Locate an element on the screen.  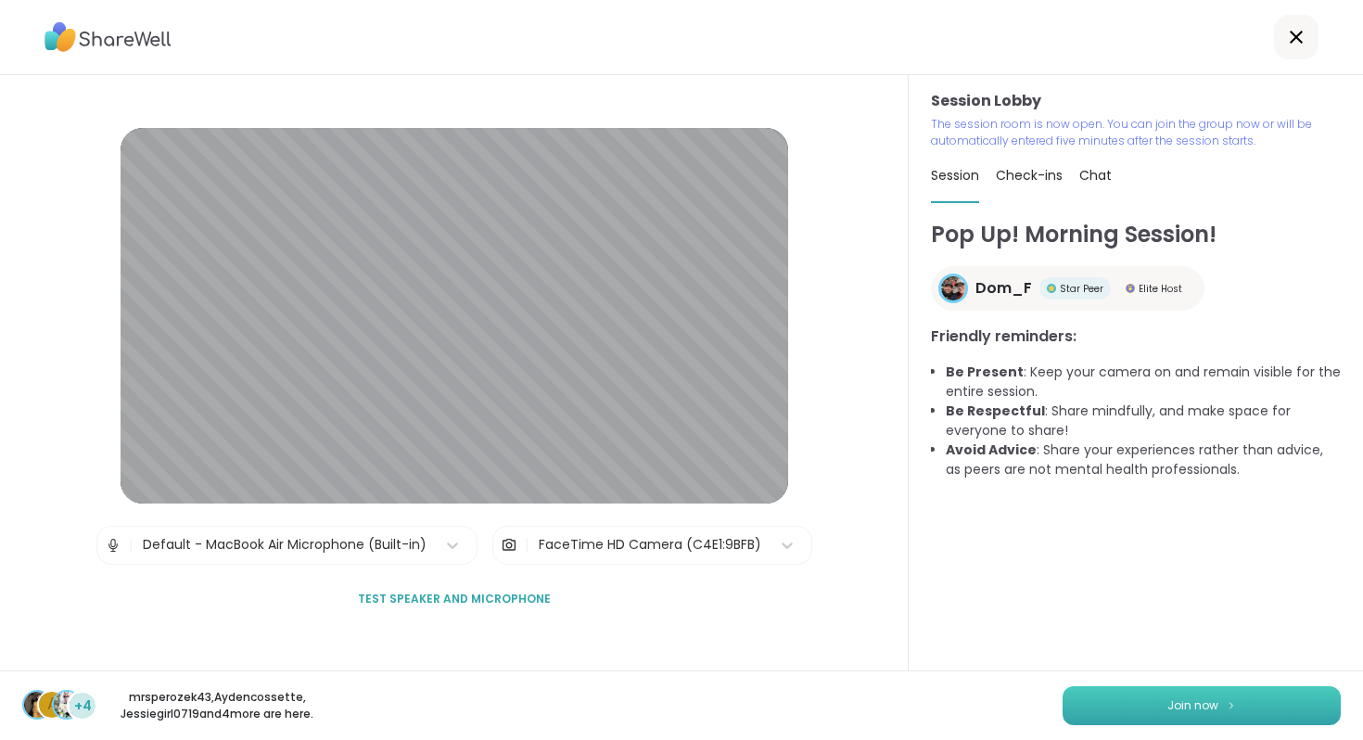
p: mrsperozek43 , Aydencossette , Jessiegirl0719 and 4 more are here. is located at coordinates (217, 706).